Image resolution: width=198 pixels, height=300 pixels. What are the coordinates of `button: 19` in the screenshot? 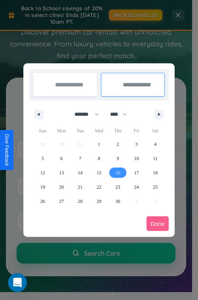 It's located at (42, 187).